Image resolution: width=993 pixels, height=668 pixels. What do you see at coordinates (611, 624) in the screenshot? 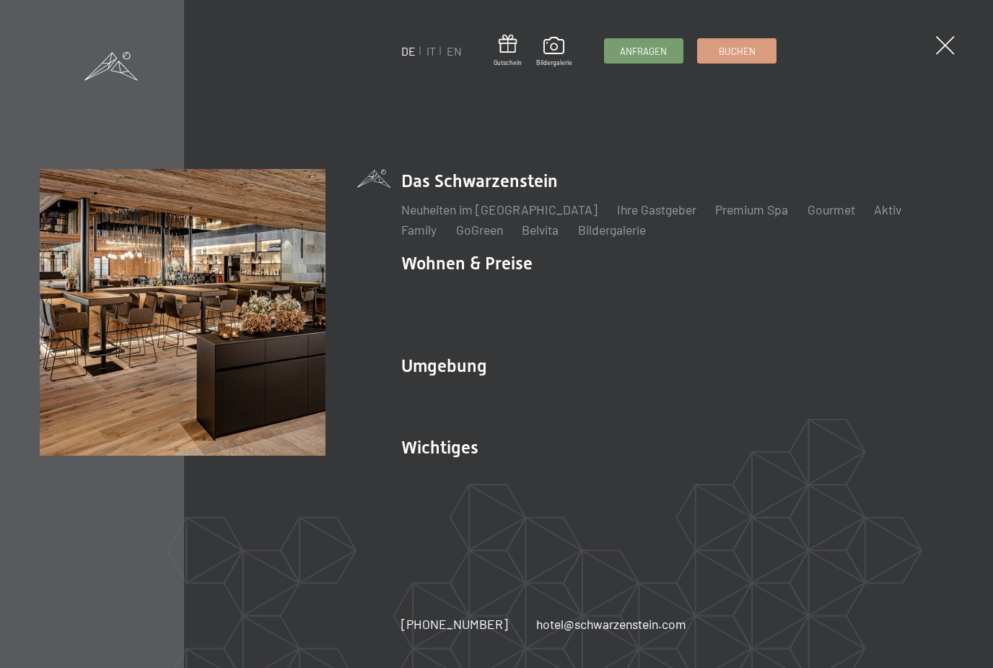
I see `a: hotel@schwarzenstein.com` at bounding box center [611, 624].